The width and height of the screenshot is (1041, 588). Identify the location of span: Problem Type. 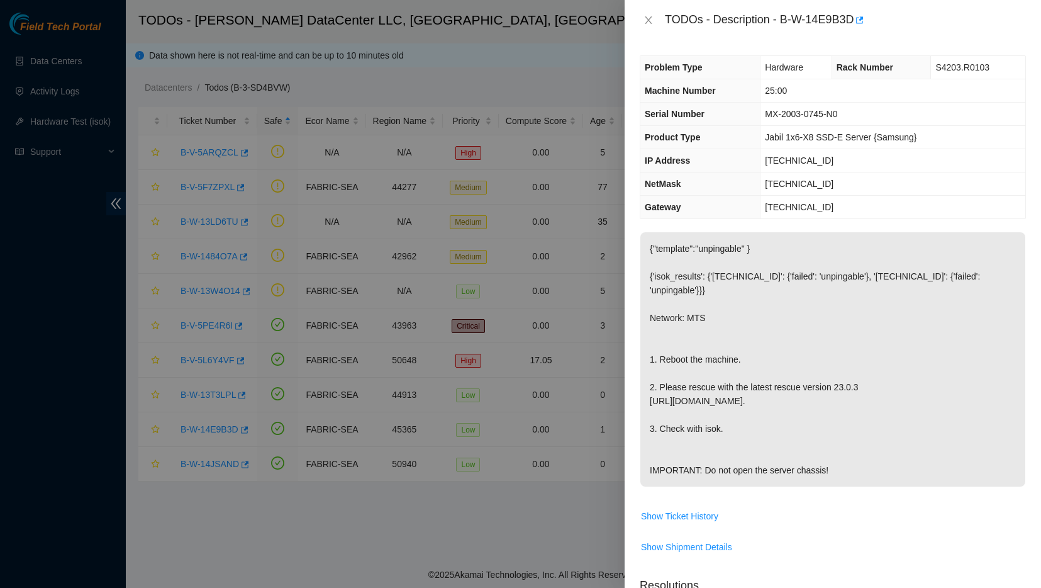
(674, 67).